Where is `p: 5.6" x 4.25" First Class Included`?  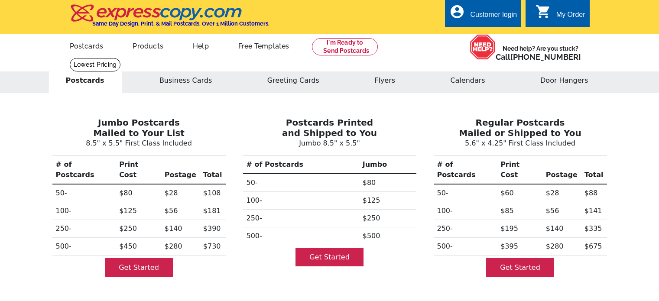
p: 5.6" x 4.25" First Class Included is located at coordinates (520, 143).